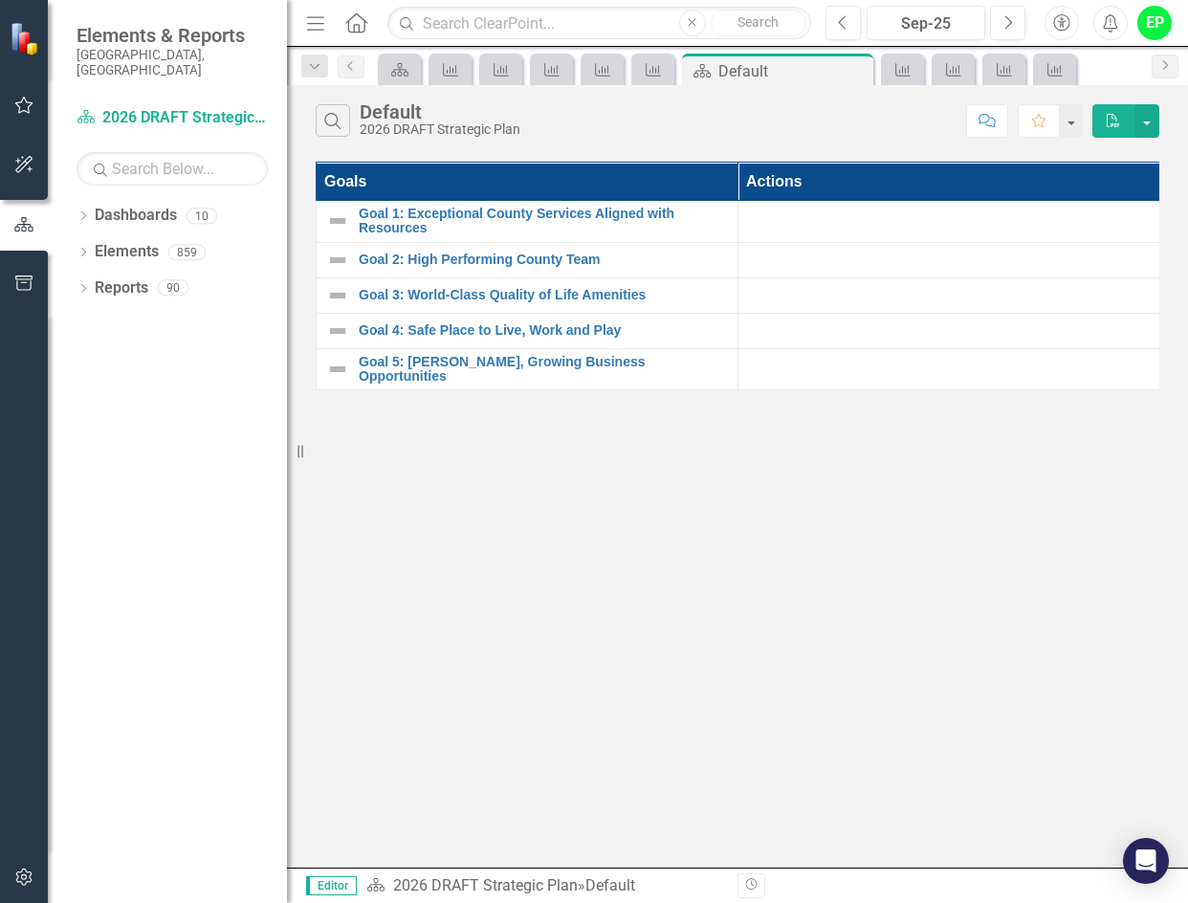  What do you see at coordinates (26, 38) in the screenshot?
I see `img: ClearPoint Strategy` at bounding box center [26, 38].